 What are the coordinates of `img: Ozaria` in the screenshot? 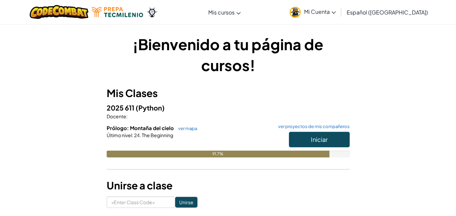 It's located at (152, 12).